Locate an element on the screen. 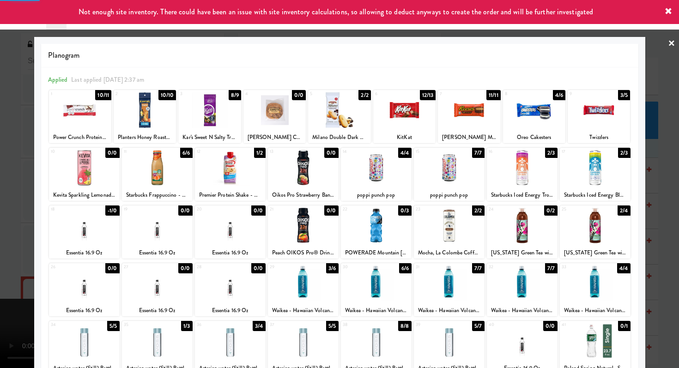 The height and width of the screenshot is (368, 679). div: Starbucks Frappuccino - Pumpkin Spice is located at coordinates (157, 195).